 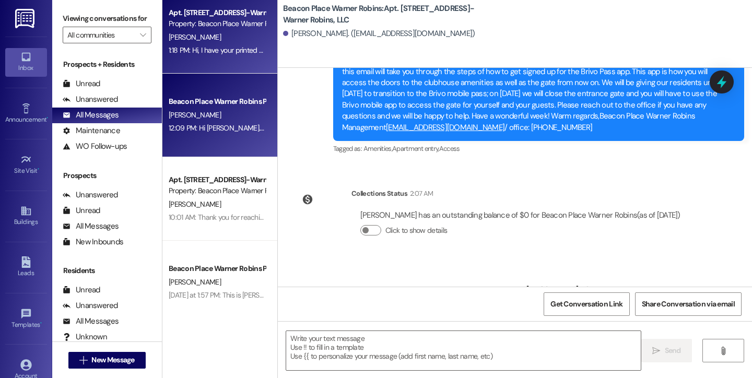 What do you see at coordinates (26, 18) in the screenshot?
I see `img: ResiDesk Logo` at bounding box center [26, 18].